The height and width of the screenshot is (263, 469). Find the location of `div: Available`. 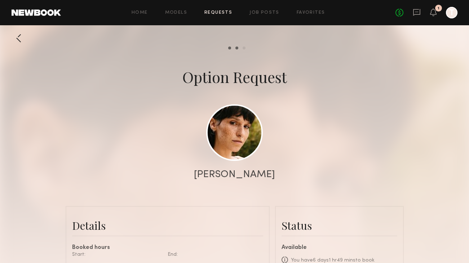

div: Available is located at coordinates (339, 247).